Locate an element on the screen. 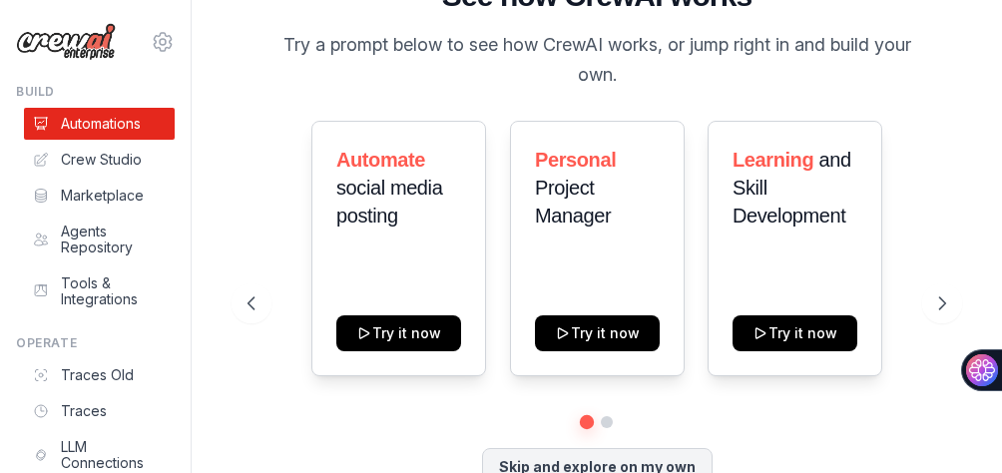 This screenshot has width=1002, height=473. div: Build is located at coordinates (95, 92).